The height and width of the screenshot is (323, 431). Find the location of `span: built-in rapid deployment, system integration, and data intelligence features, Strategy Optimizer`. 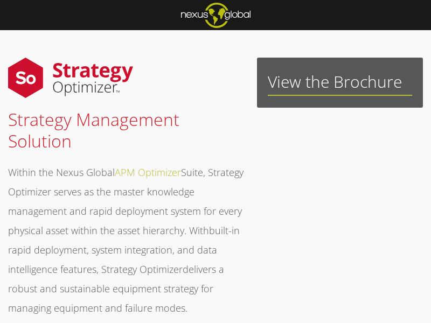

span: built-in rapid deployment, system integration, and data intelligence features, Strategy Optimizer is located at coordinates (124, 250).